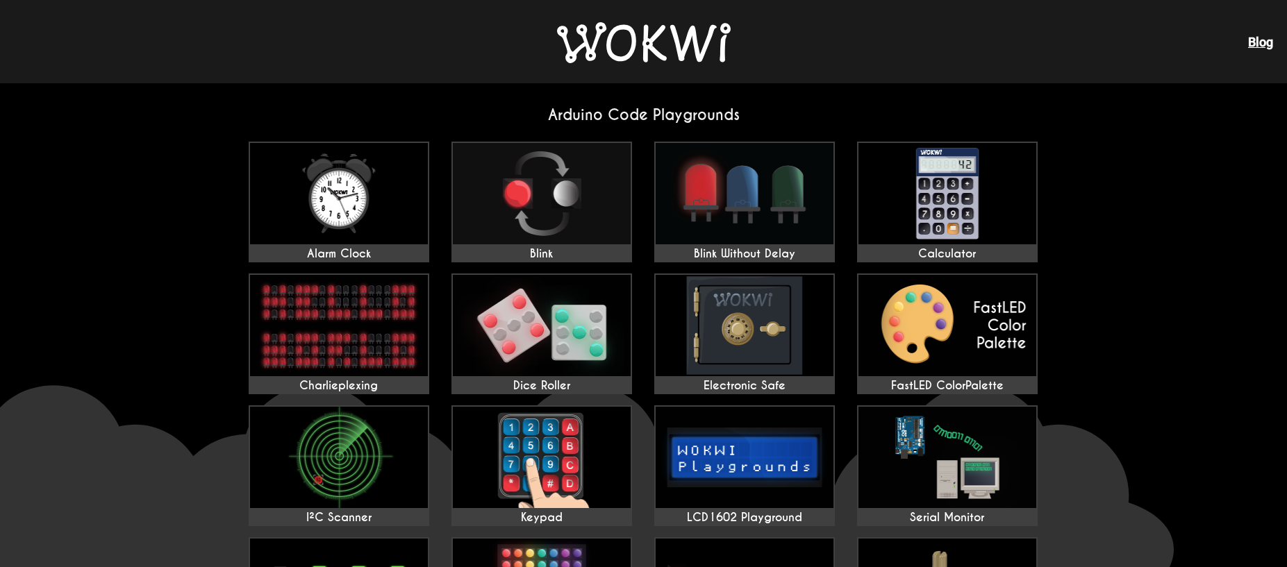 The width and height of the screenshot is (1287, 567). I want to click on div: Blink Without Delay, so click(745, 254).